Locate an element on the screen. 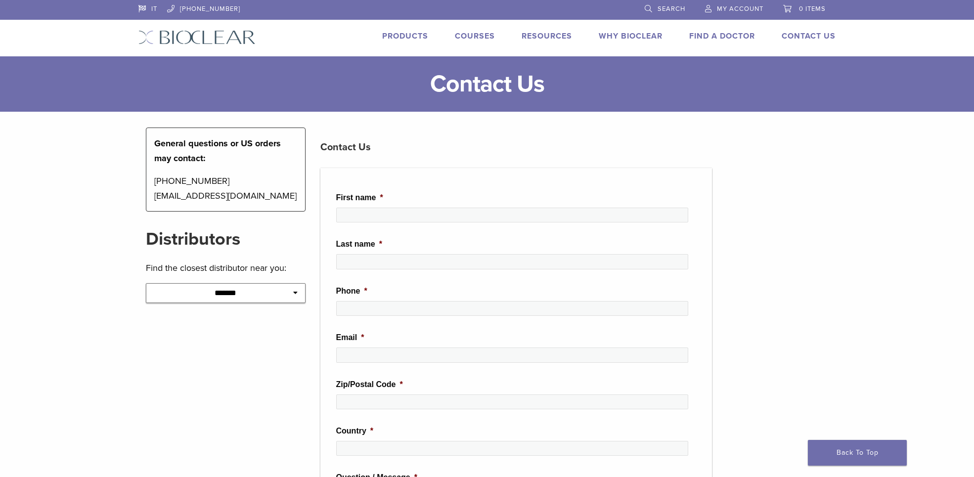  p: Find the closest distributor near you: is located at coordinates (225, 268).